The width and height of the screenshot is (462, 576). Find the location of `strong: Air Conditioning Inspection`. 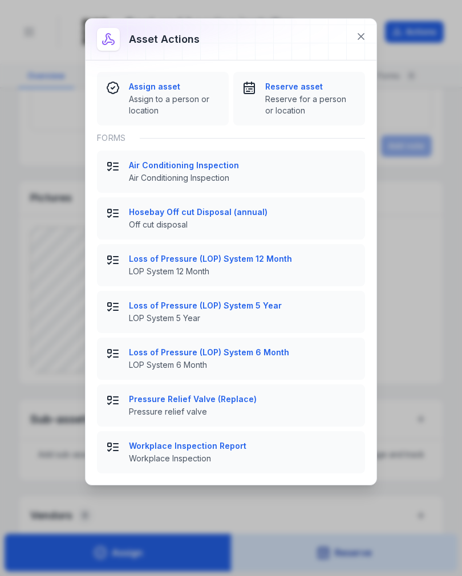

strong: Air Conditioning Inspection is located at coordinates (242, 165).